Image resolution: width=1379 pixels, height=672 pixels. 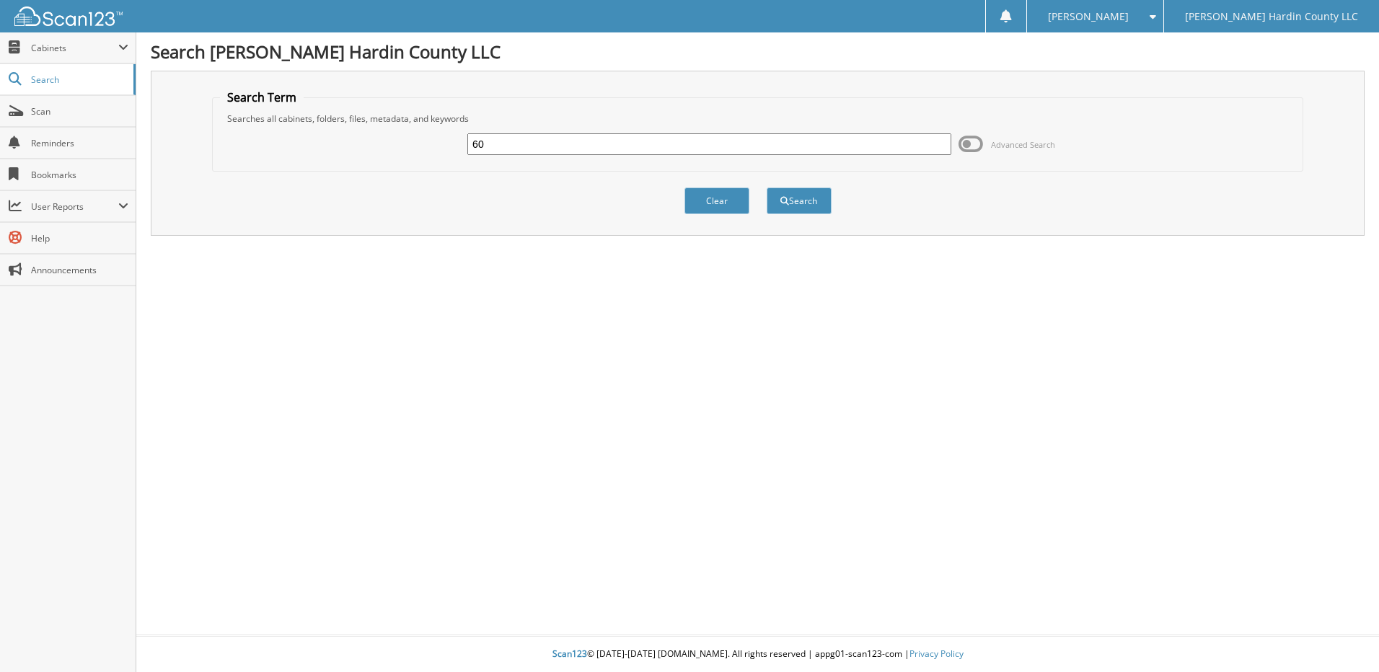 I want to click on span: Announcements, so click(x=79, y=270).